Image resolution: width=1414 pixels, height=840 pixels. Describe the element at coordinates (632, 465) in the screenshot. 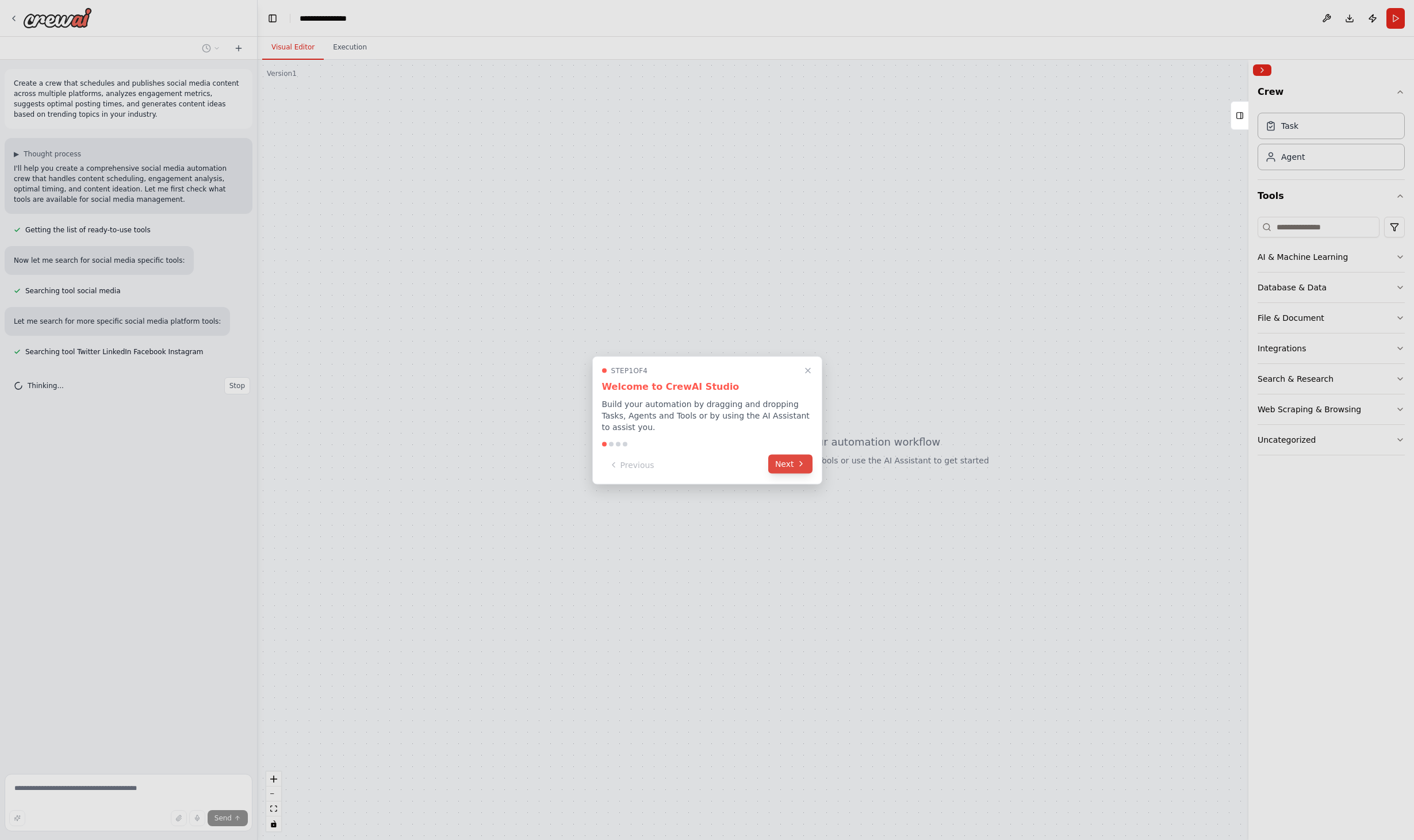

I see `button: Previous` at that location.